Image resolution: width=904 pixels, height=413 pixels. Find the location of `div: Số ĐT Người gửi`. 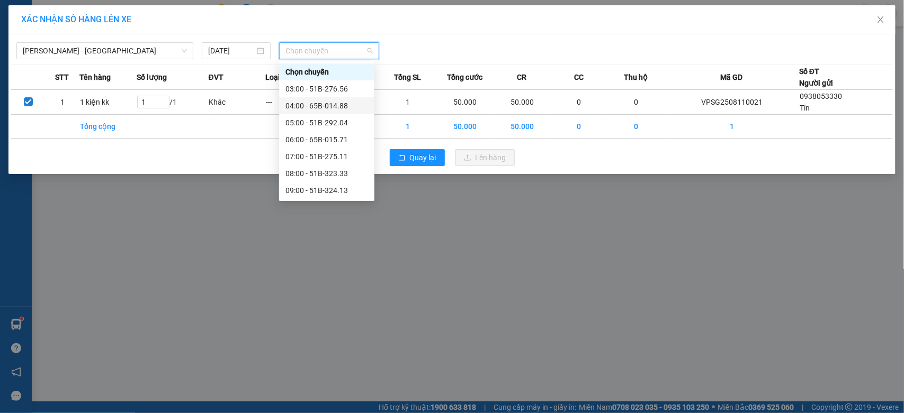

div: Số ĐT Người gửi is located at coordinates (816, 77).